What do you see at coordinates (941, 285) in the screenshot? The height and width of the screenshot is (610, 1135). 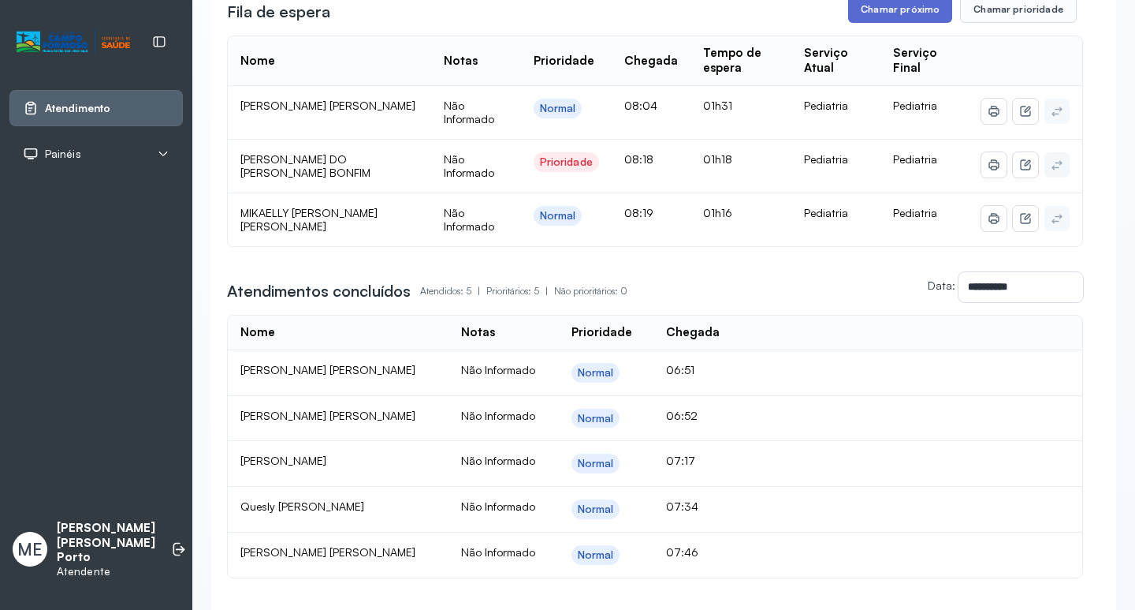 I see `label: Data:` at bounding box center [941, 285].